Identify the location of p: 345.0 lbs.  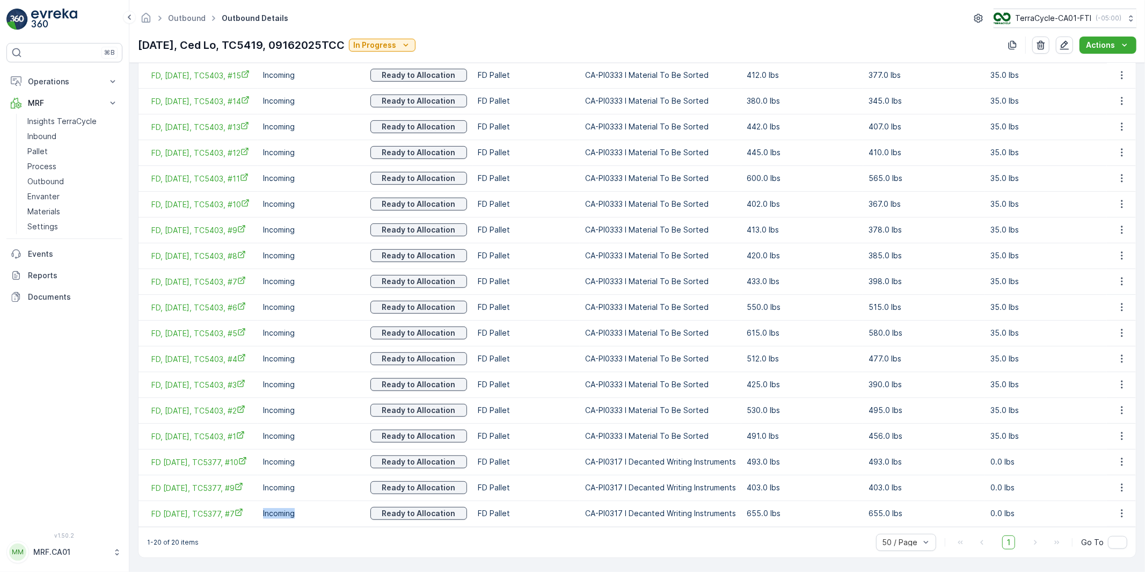
(924, 101).